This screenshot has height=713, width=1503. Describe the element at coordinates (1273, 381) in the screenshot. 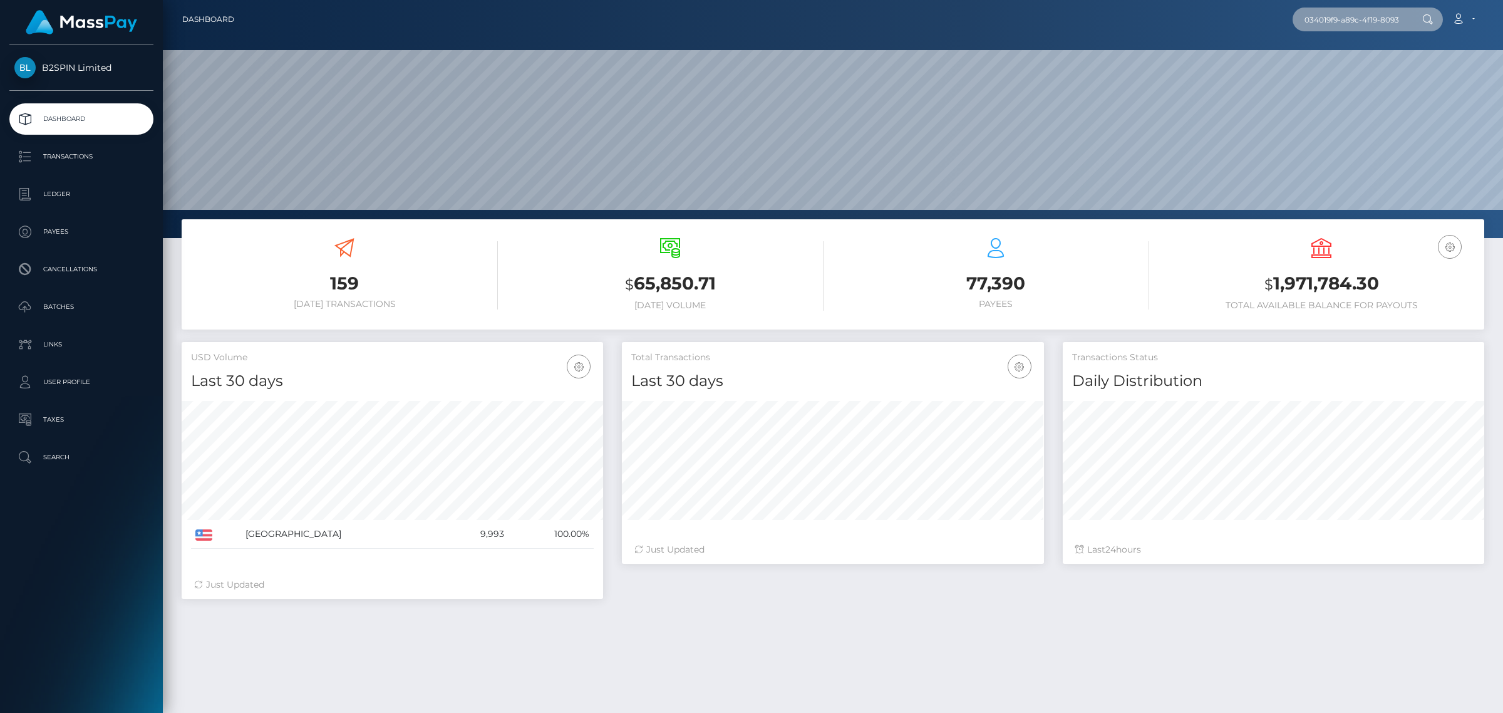

I see `h4: Daily Distribution` at that location.